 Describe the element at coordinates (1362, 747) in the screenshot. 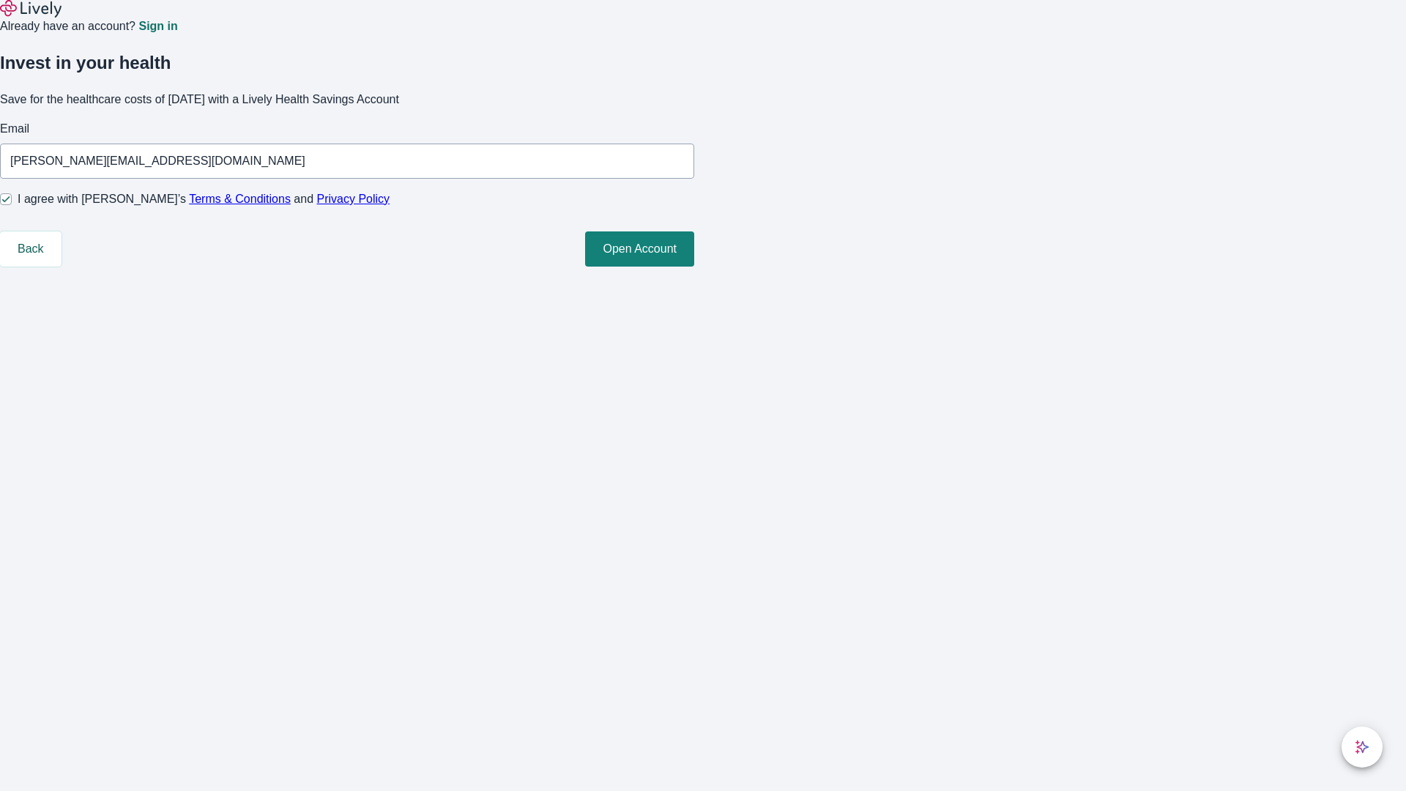

I see `button: chat` at that location.